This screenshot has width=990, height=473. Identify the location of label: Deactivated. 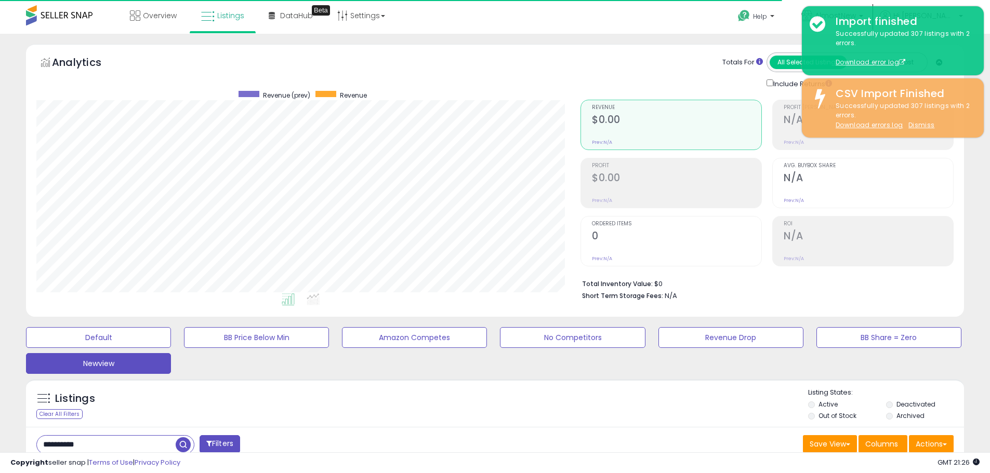
(916, 404).